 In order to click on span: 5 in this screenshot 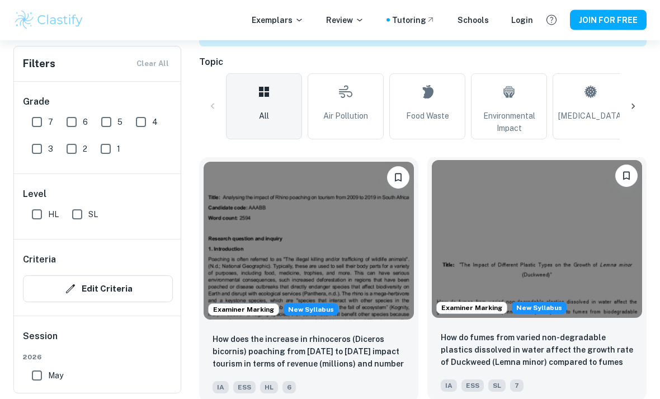, I will do `click(120, 122)`.